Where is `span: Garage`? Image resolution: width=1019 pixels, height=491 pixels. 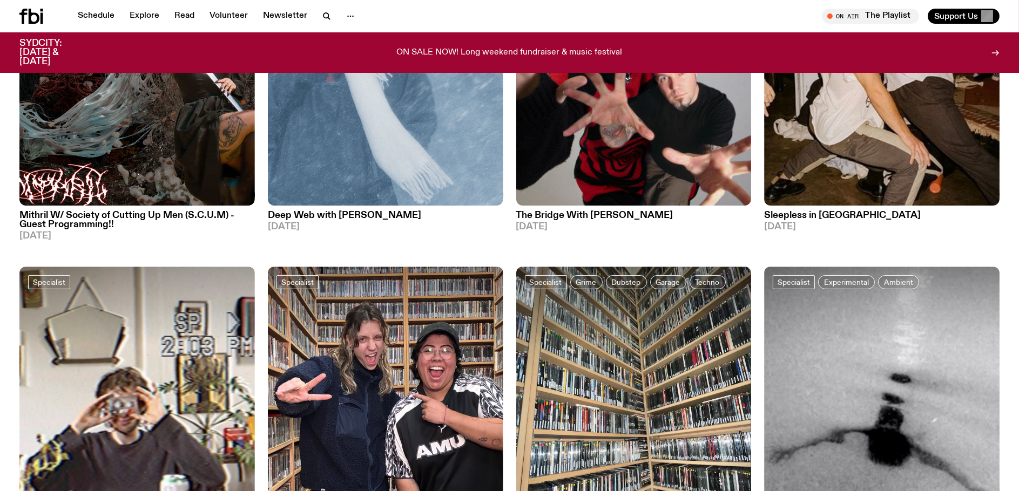
span: Garage is located at coordinates (668, 282).